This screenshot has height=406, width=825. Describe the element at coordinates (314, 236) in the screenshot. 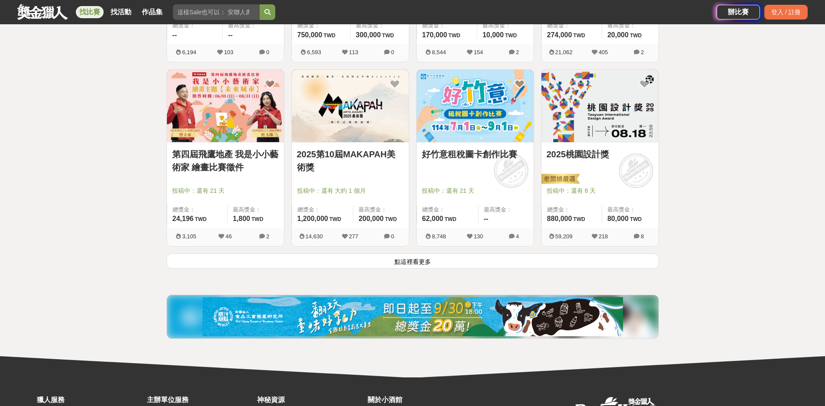

I see `span: 14,630` at that location.